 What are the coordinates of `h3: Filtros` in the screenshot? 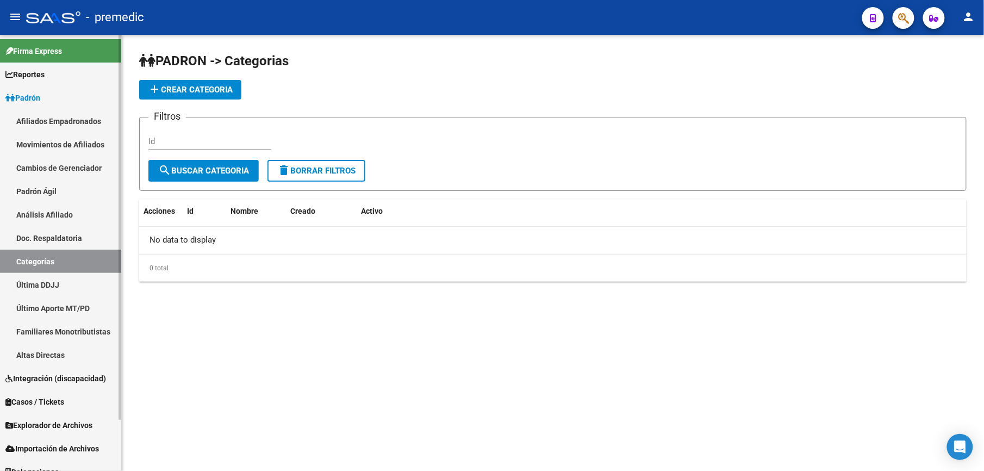 It's located at (167, 116).